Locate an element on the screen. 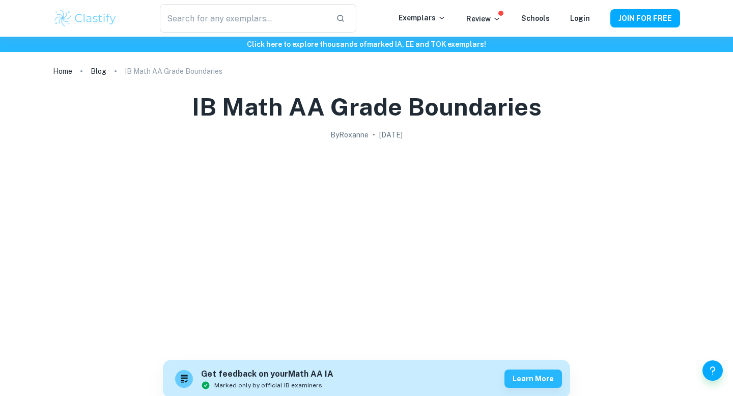  a: Login is located at coordinates (580, 18).